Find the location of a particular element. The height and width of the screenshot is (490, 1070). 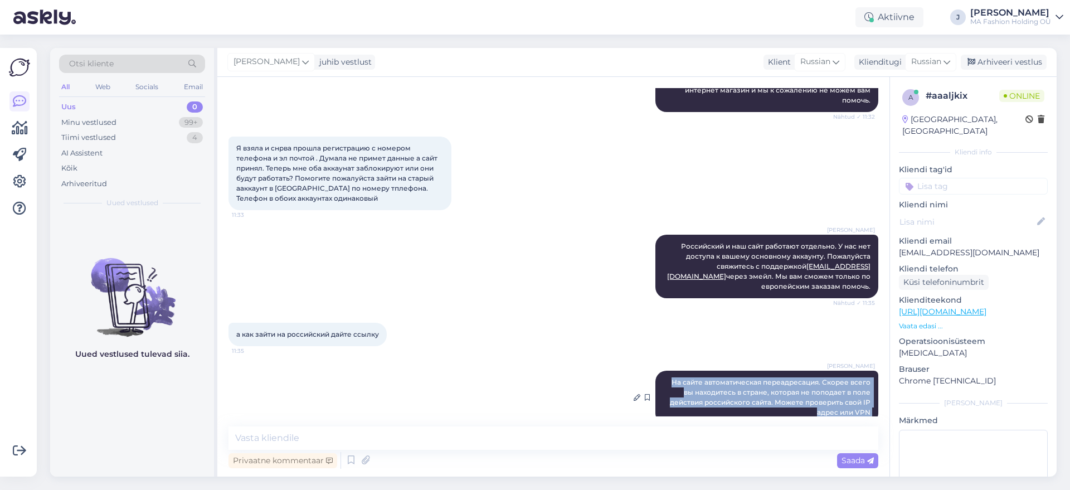

span: 11:33 is located at coordinates (252, 215).